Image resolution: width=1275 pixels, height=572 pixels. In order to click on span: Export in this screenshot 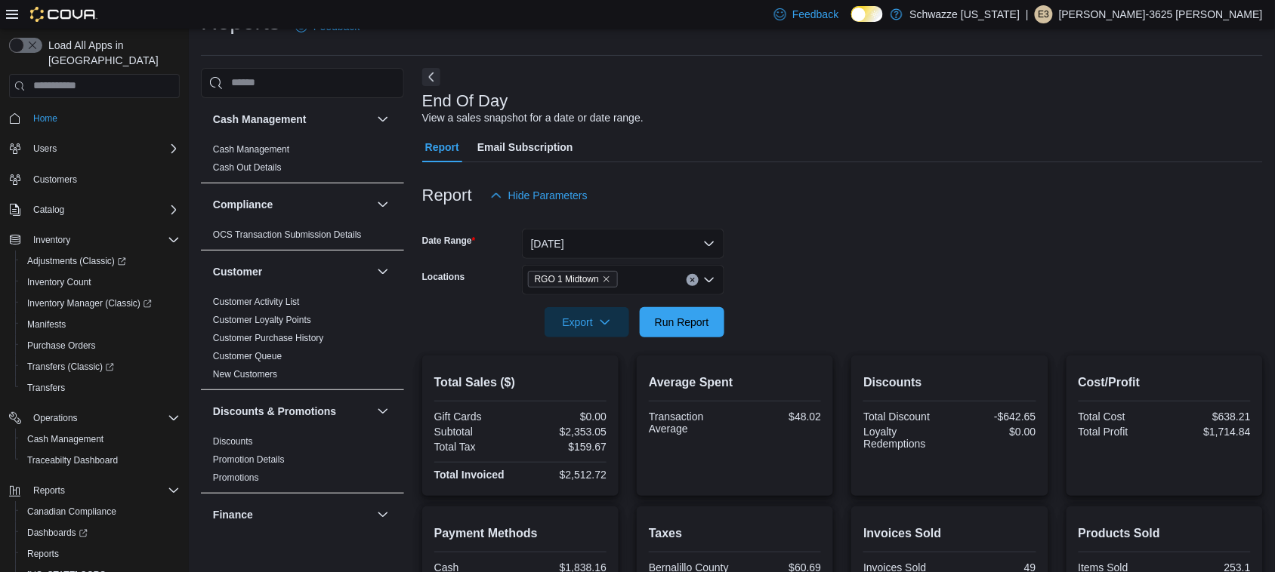, I will do `click(587, 322)`.